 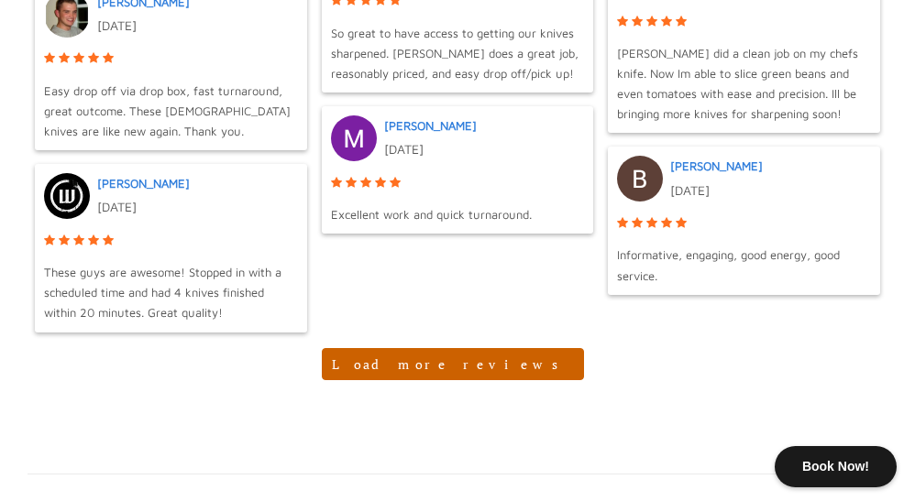 What do you see at coordinates (453, 365) in the screenshot?
I see `button: Load more reviews` at bounding box center [453, 365].